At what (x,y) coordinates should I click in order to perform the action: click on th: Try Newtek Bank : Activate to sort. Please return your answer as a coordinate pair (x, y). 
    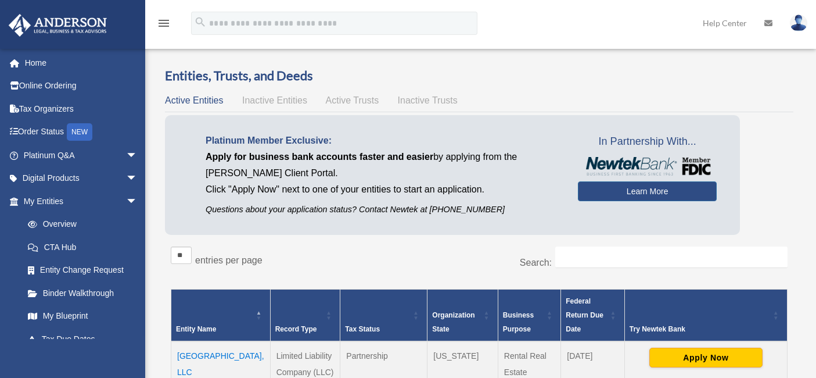
    Looking at the image, I should click on (706, 315).